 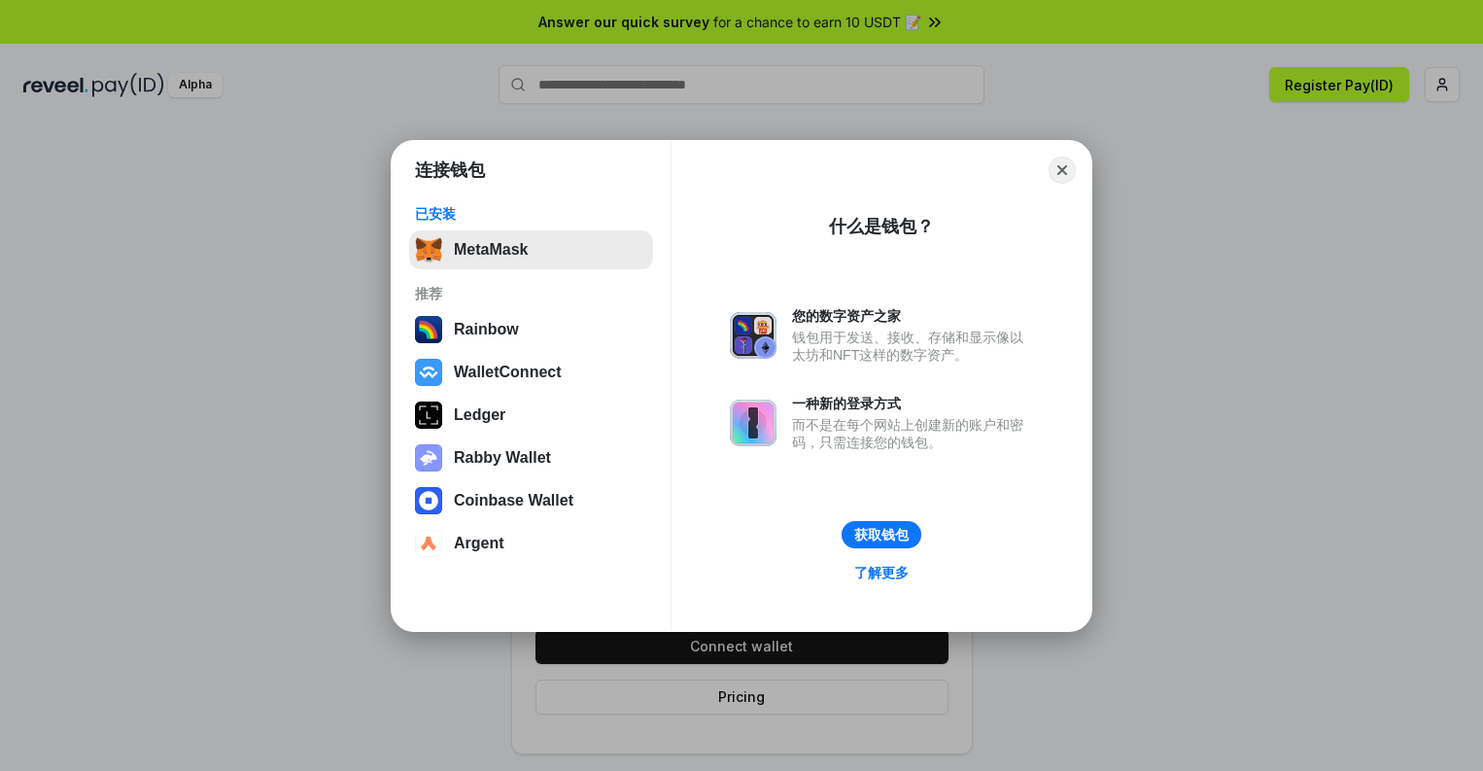 What do you see at coordinates (1062, 170) in the screenshot?
I see `button: Close` at bounding box center [1062, 170].